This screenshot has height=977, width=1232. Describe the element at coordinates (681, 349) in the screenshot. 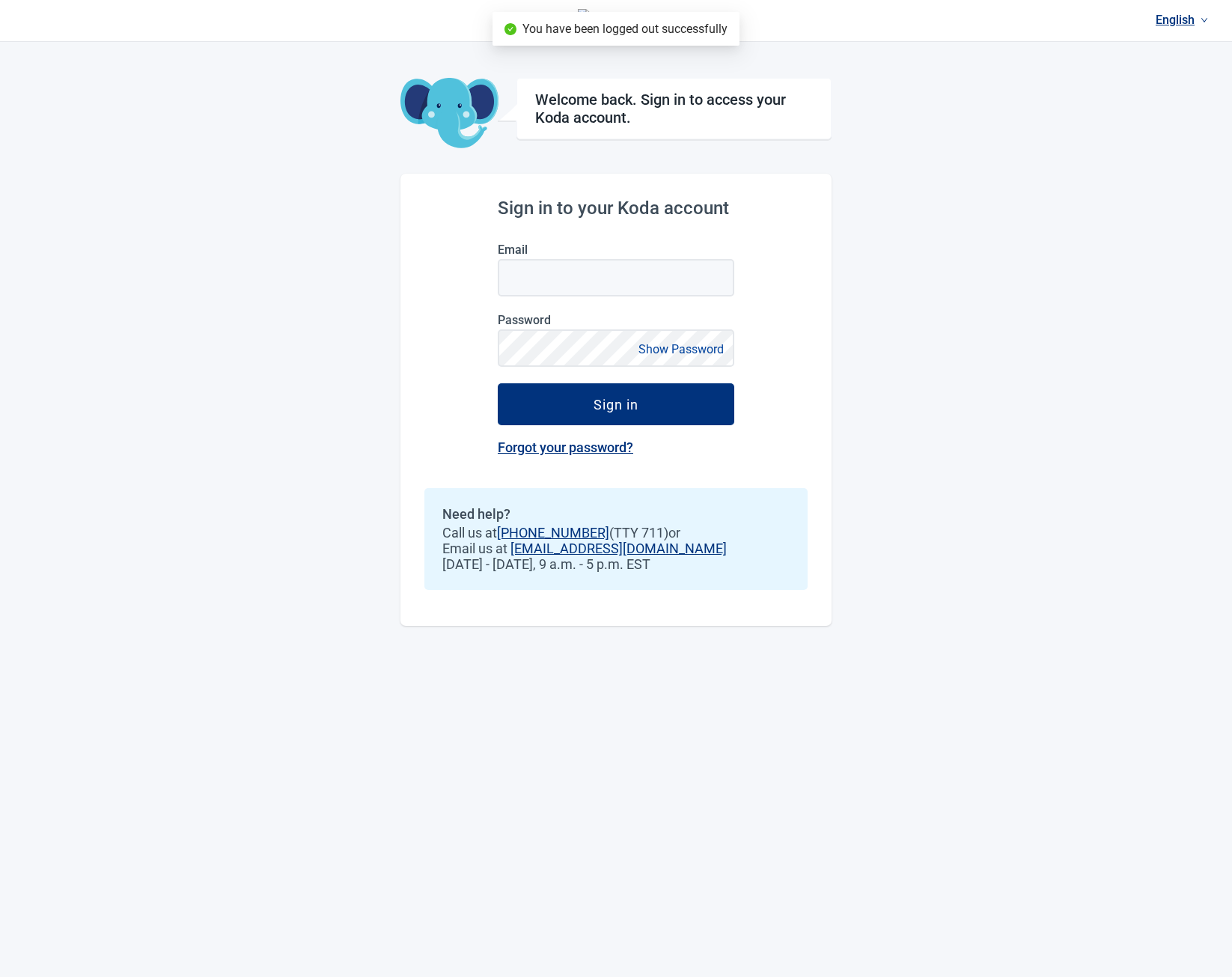

I see `button: Show Password` at that location.